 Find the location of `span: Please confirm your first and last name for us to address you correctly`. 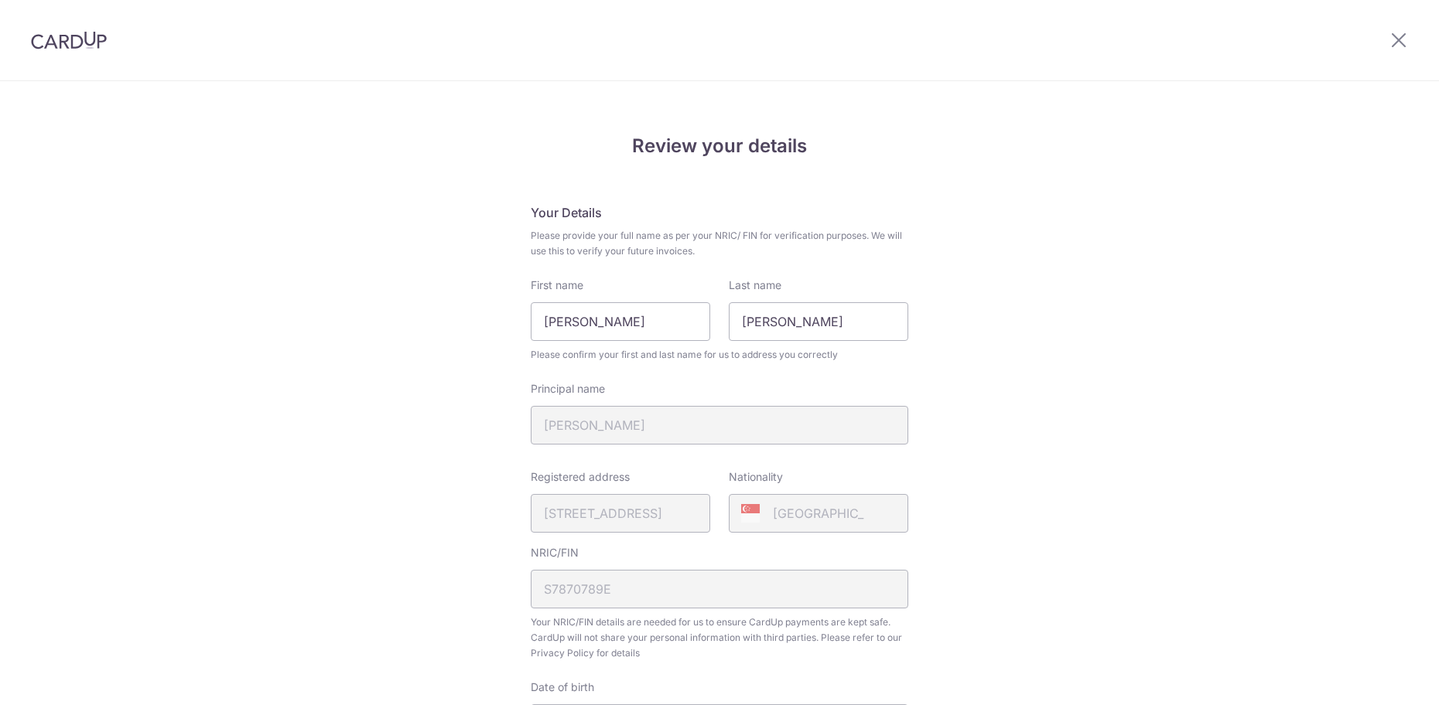

span: Please confirm your first and last name for us to address you correctly is located at coordinates (719, 355).